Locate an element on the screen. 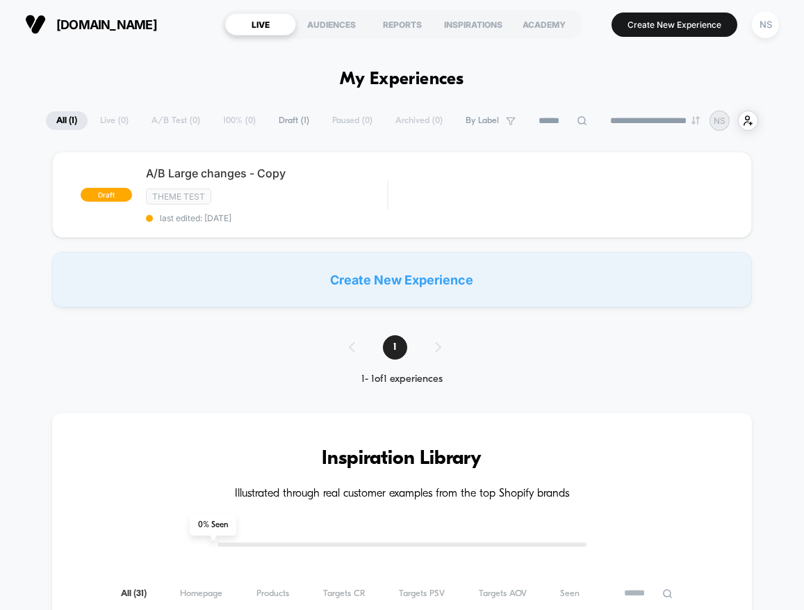  div: LIVE is located at coordinates (261, 24).